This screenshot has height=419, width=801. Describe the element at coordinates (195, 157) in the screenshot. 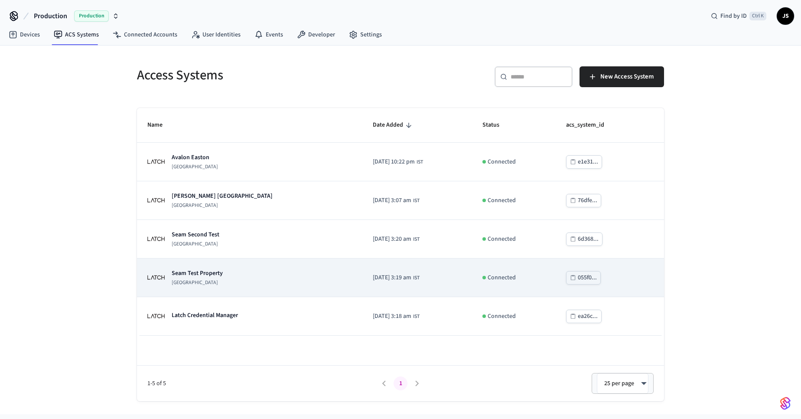

I see `p: Avalon Easton` at that location.